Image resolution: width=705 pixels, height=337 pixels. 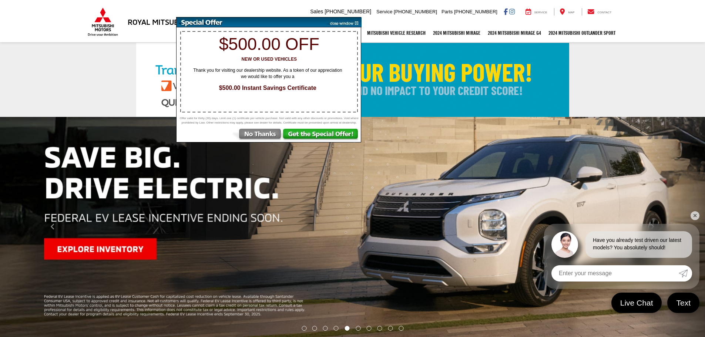 What do you see at coordinates (505, 11) in the screenshot?
I see `a: Facebook: Click to visit our Facebook page` at bounding box center [505, 11].